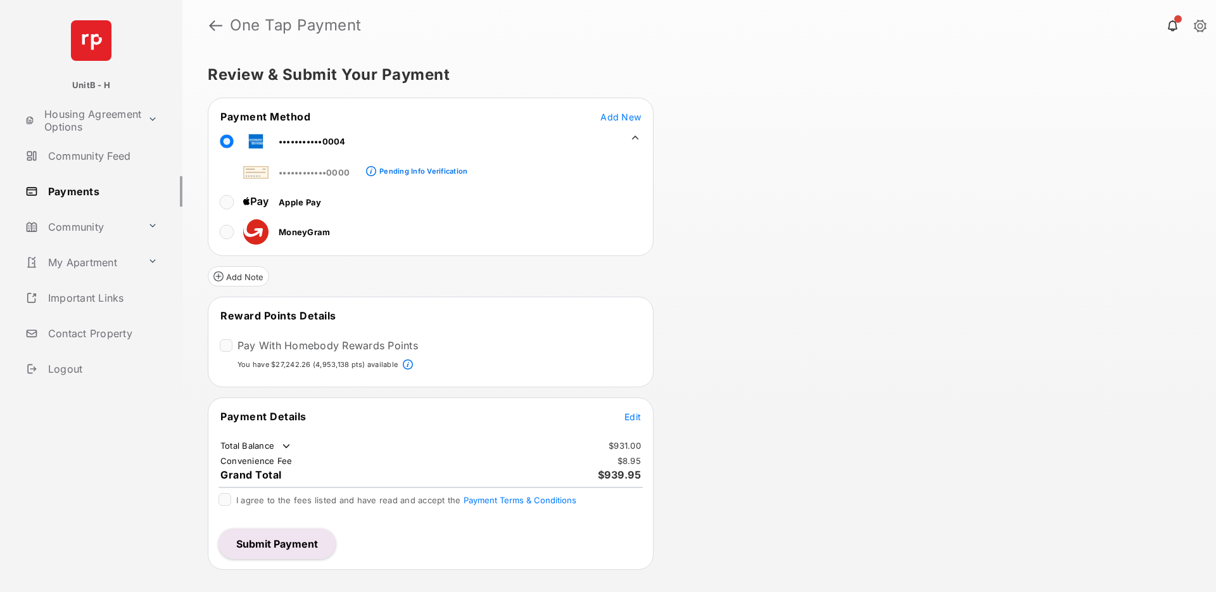  Describe the element at coordinates (101, 333) in the screenshot. I see `a: Contact Property` at that location.